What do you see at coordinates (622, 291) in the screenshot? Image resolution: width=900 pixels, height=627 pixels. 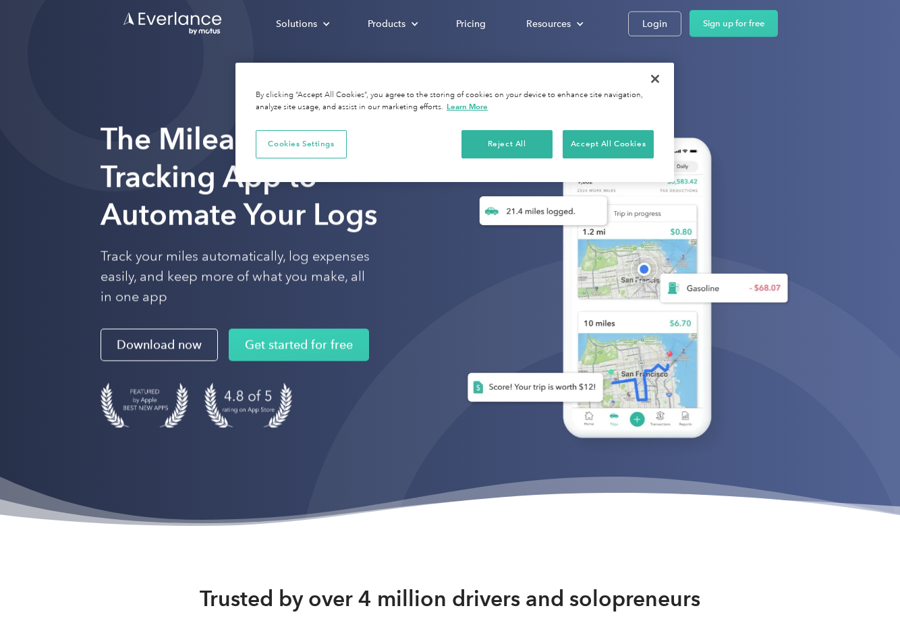 I see `img: Everlance, mileage tracker app, expense tracking app` at bounding box center [622, 291].